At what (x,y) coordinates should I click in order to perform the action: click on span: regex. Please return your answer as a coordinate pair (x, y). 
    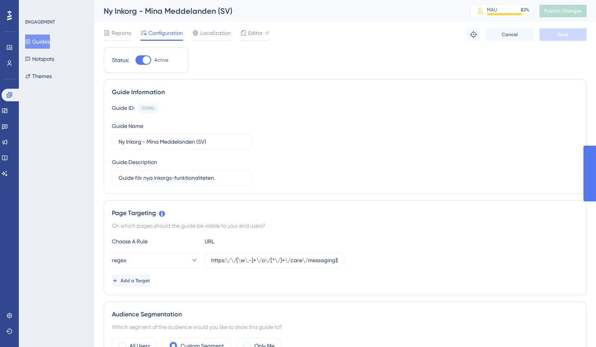
    Looking at the image, I should click on (119, 260).